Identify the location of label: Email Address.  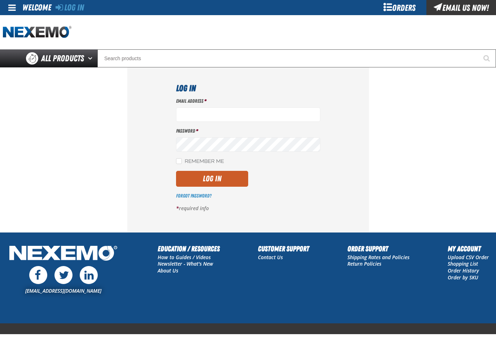
(248, 101).